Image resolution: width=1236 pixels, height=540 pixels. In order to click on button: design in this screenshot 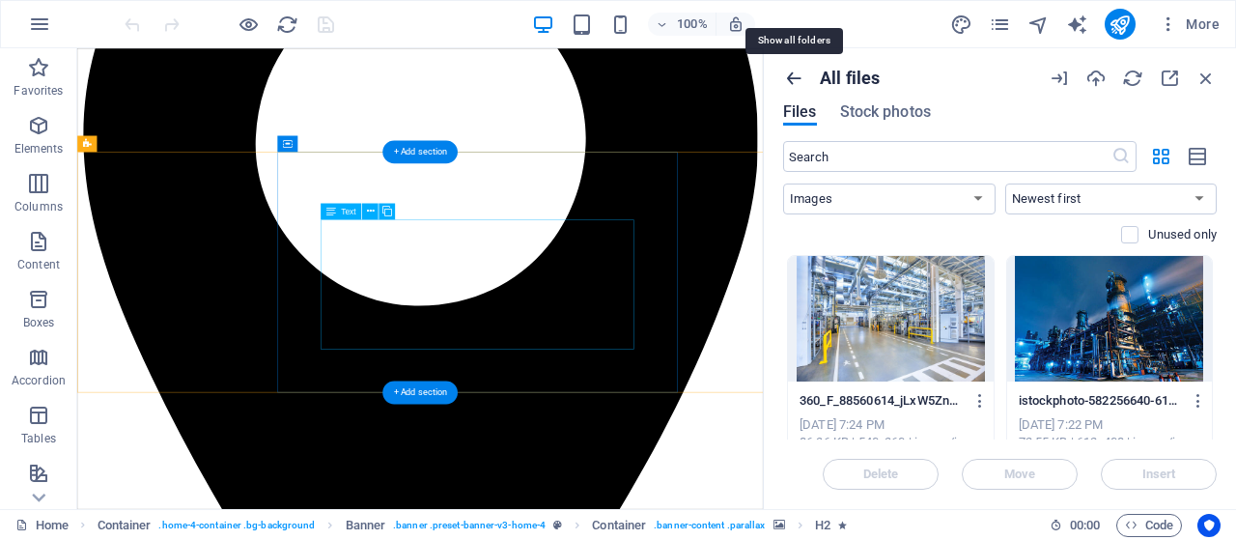, I will do `click(962, 24)`.